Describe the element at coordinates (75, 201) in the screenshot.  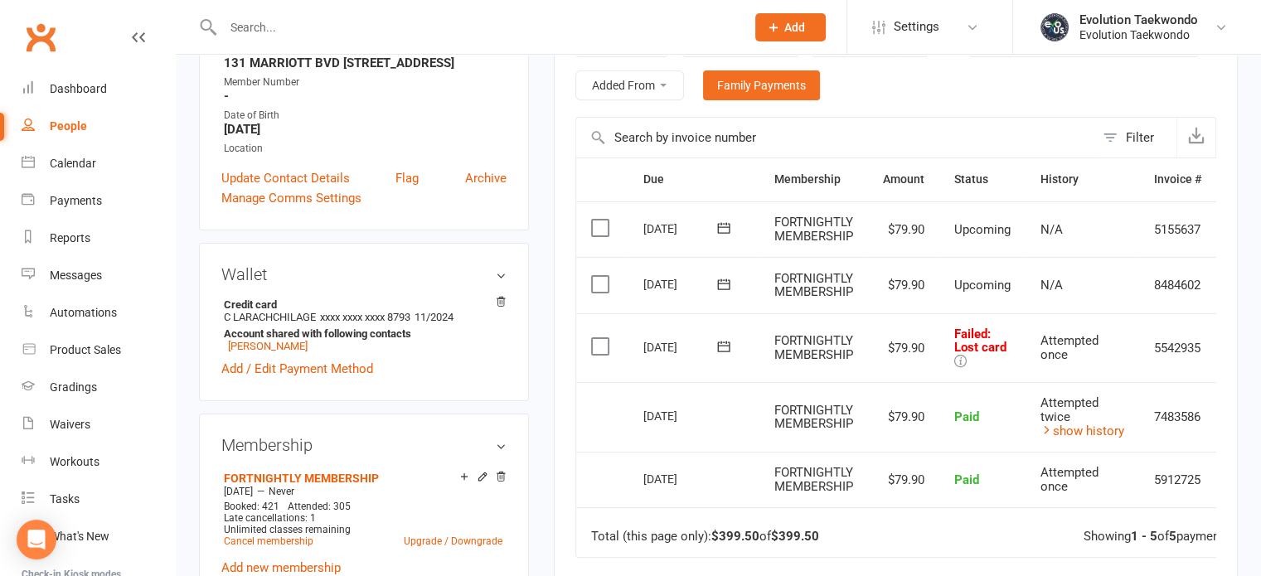
I see `div: Payments` at that location.